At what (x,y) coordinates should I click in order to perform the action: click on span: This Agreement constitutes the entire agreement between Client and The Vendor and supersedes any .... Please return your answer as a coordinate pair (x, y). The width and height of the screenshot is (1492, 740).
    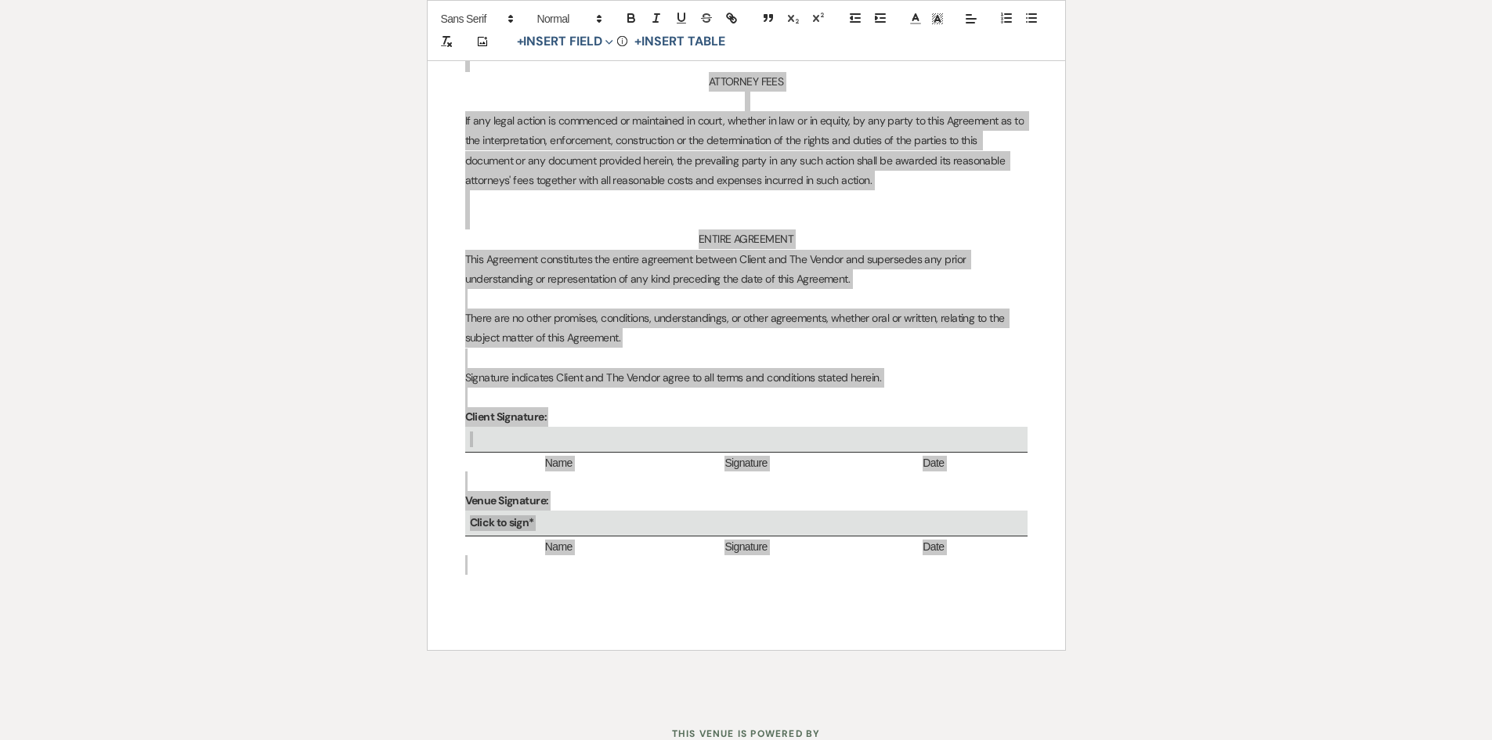
    Looking at the image, I should click on (717, 269).